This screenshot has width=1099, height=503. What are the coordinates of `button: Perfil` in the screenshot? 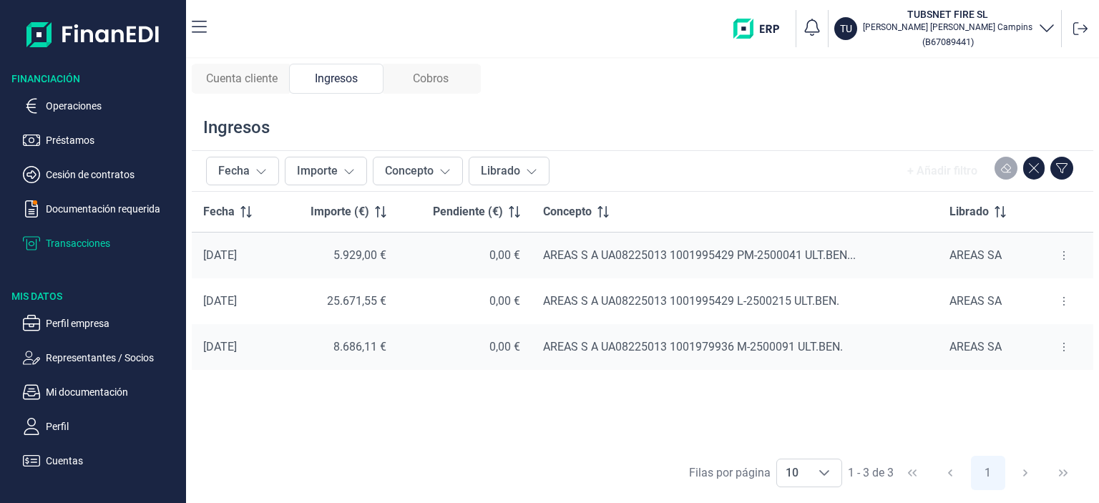 It's located at (102, 426).